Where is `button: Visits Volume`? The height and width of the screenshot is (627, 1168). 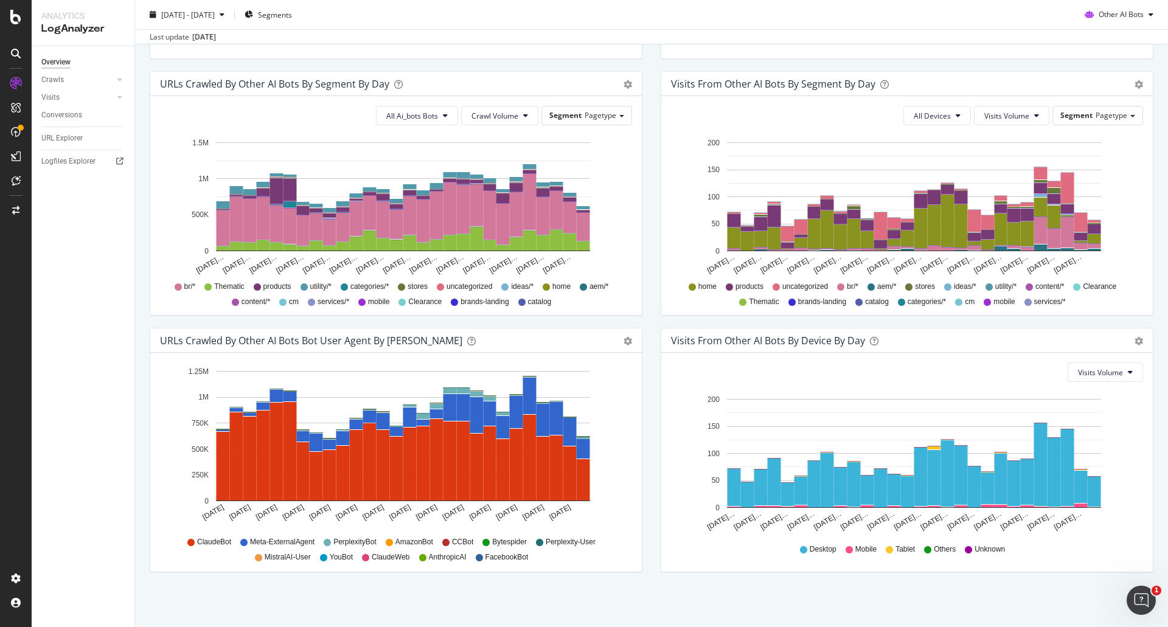 button: Visits Volume is located at coordinates (1012, 116).